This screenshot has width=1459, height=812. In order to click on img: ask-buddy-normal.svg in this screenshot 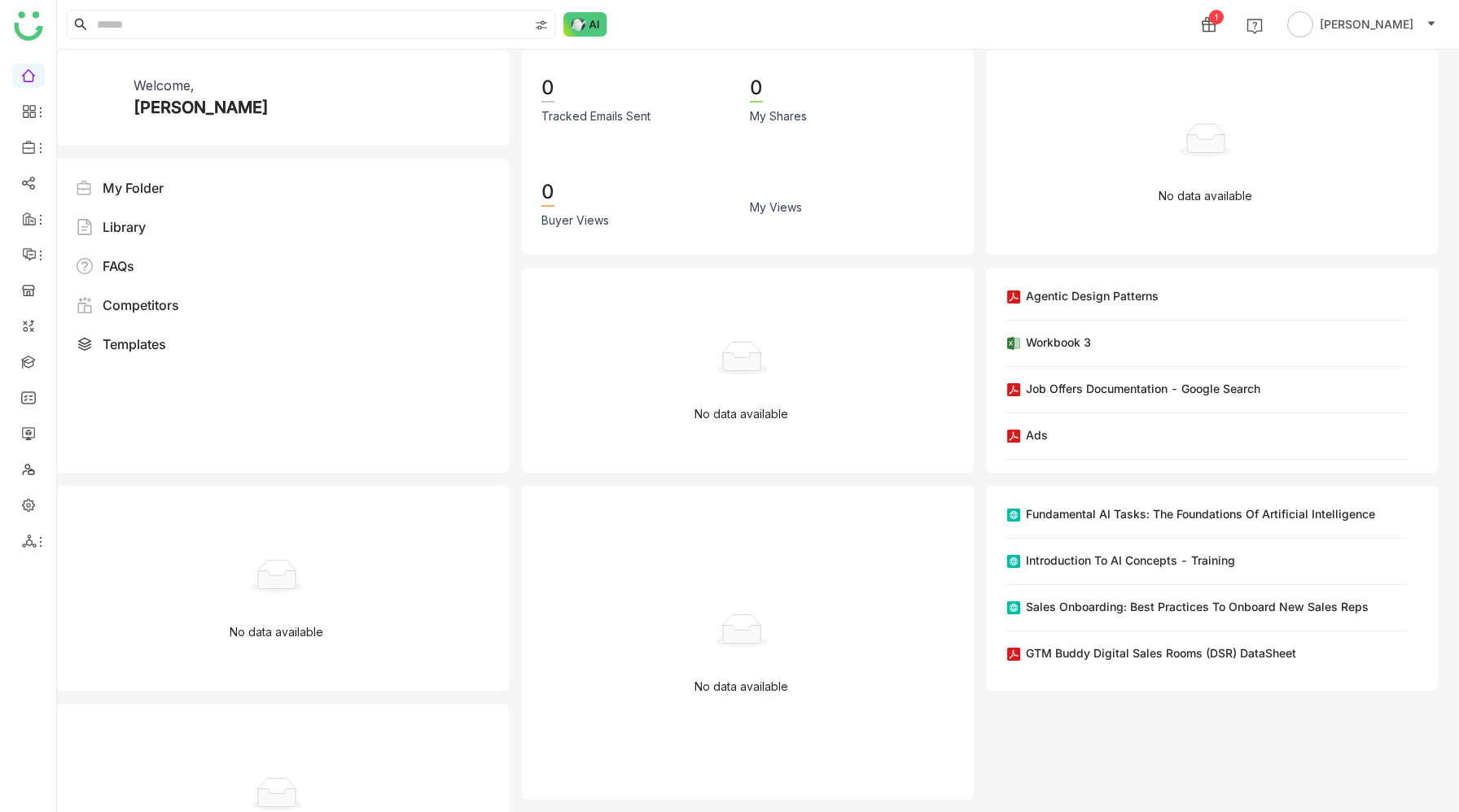, I will do `click(586, 24)`.